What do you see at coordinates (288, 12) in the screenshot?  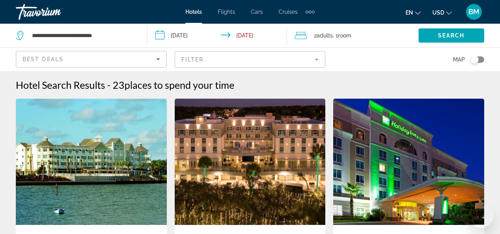 I see `span: Cruises` at bounding box center [288, 12].